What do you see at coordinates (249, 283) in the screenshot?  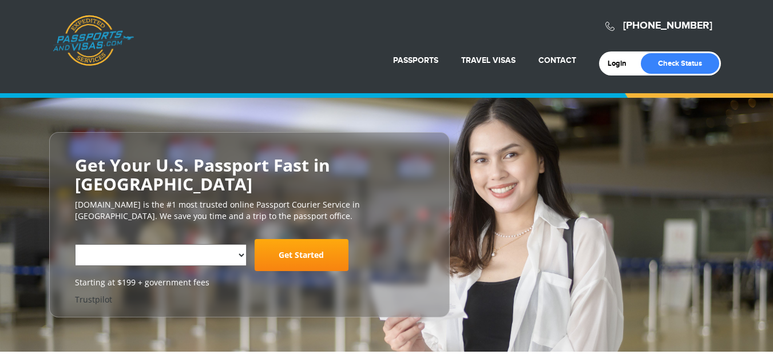 I see `span: Starting at $199 + government fees` at bounding box center [249, 283].